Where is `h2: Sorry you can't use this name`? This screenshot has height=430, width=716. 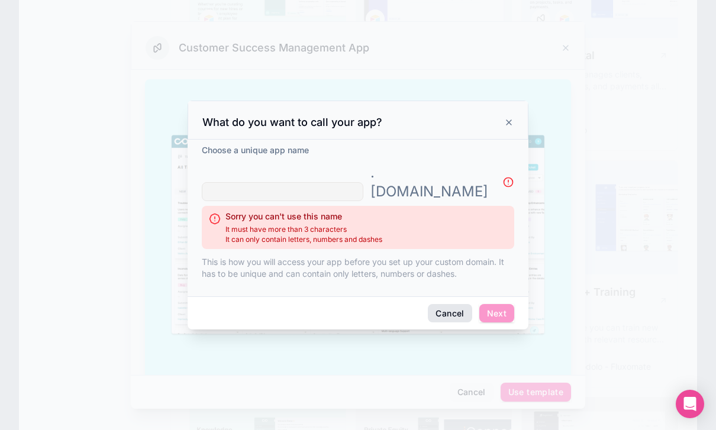
h2: Sorry you can't use this name is located at coordinates (303, 216).